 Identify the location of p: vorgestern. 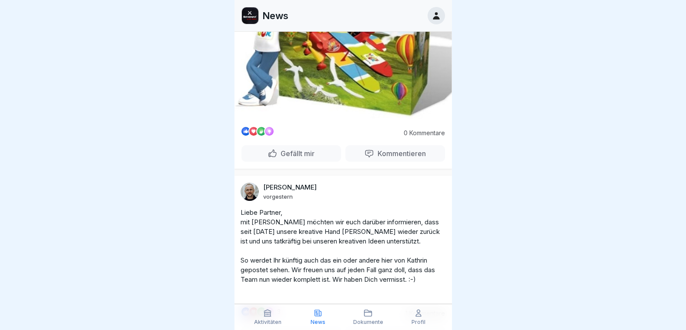
(278, 197).